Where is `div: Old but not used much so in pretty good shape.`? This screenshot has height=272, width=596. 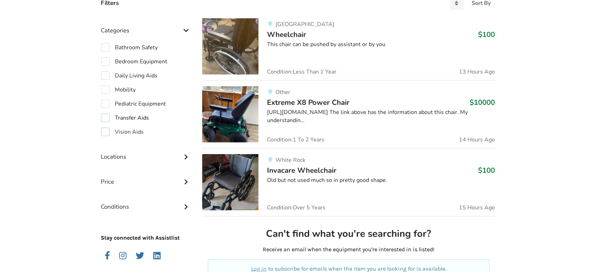
div: Old but not used much so in pretty good shape. is located at coordinates (381, 180).